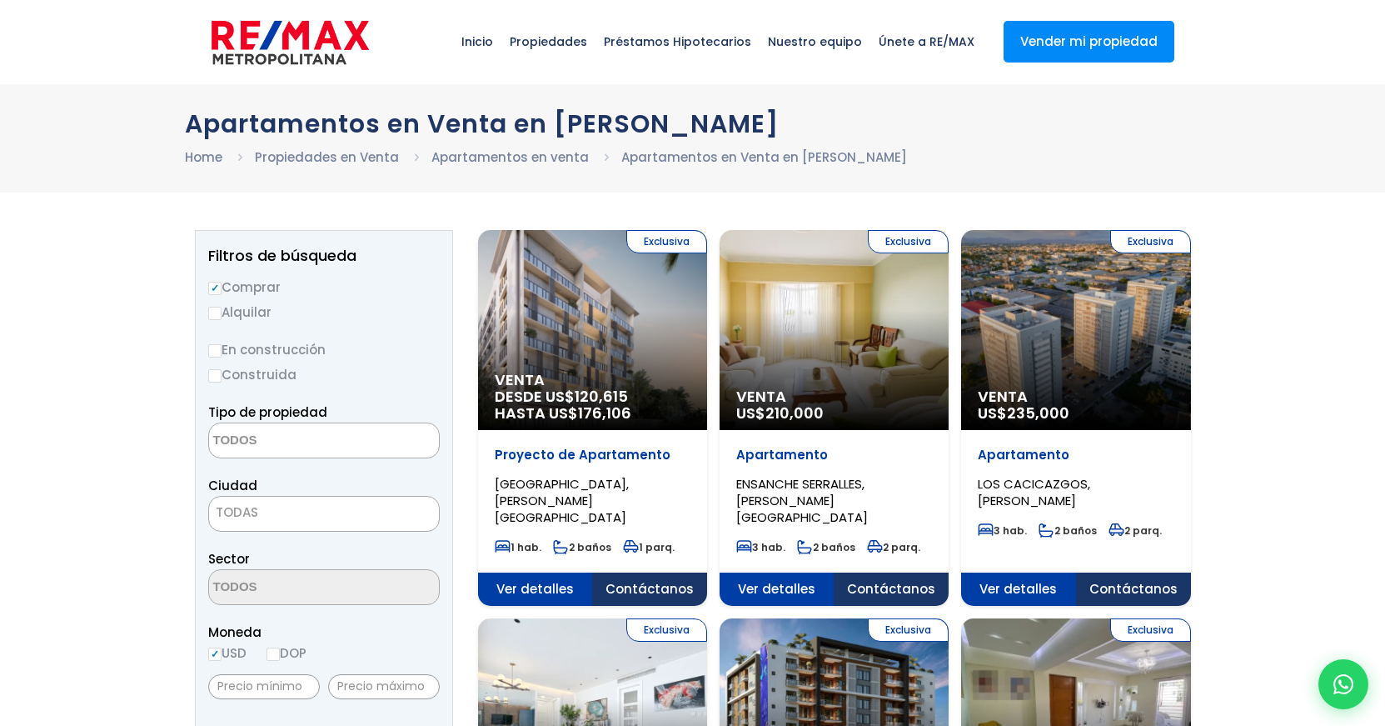  Describe the element at coordinates (324, 312) in the screenshot. I see `label: Alquilar` at that location.